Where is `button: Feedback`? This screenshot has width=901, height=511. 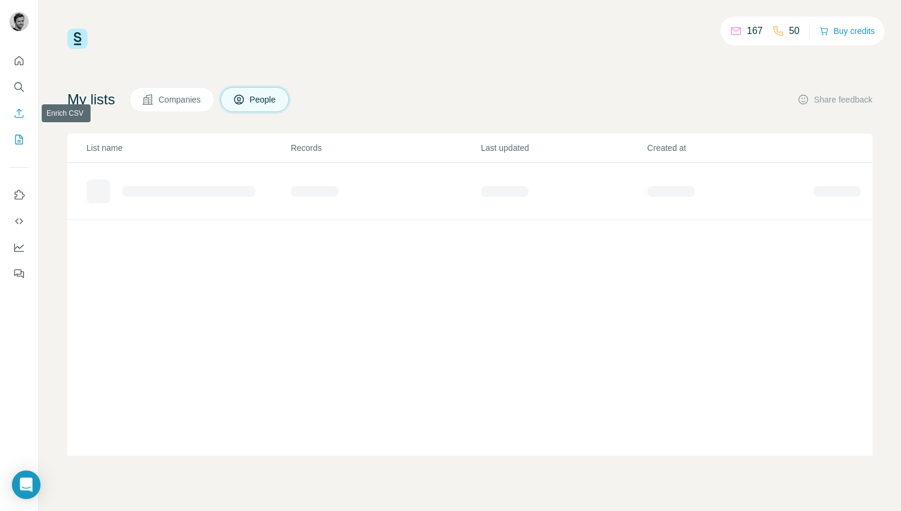
button: Feedback is located at coordinates (19, 274).